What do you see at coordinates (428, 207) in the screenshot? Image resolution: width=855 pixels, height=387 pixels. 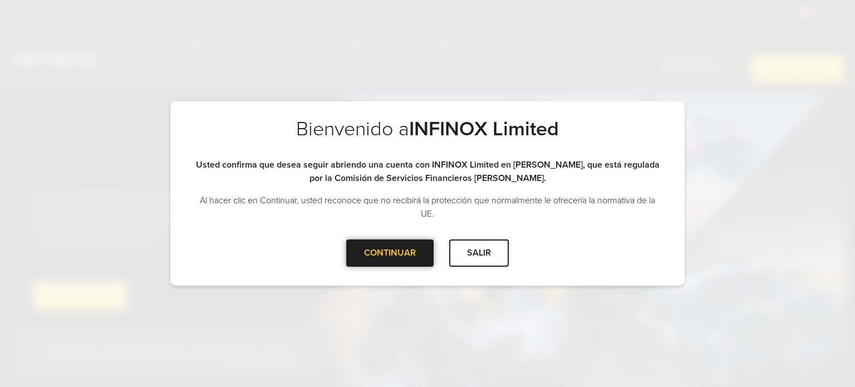 I see `p: Al hacer clic en Continuar, usted reconoce que no recibirá la protección que normalmente le ofrec...` at bounding box center [428, 207].